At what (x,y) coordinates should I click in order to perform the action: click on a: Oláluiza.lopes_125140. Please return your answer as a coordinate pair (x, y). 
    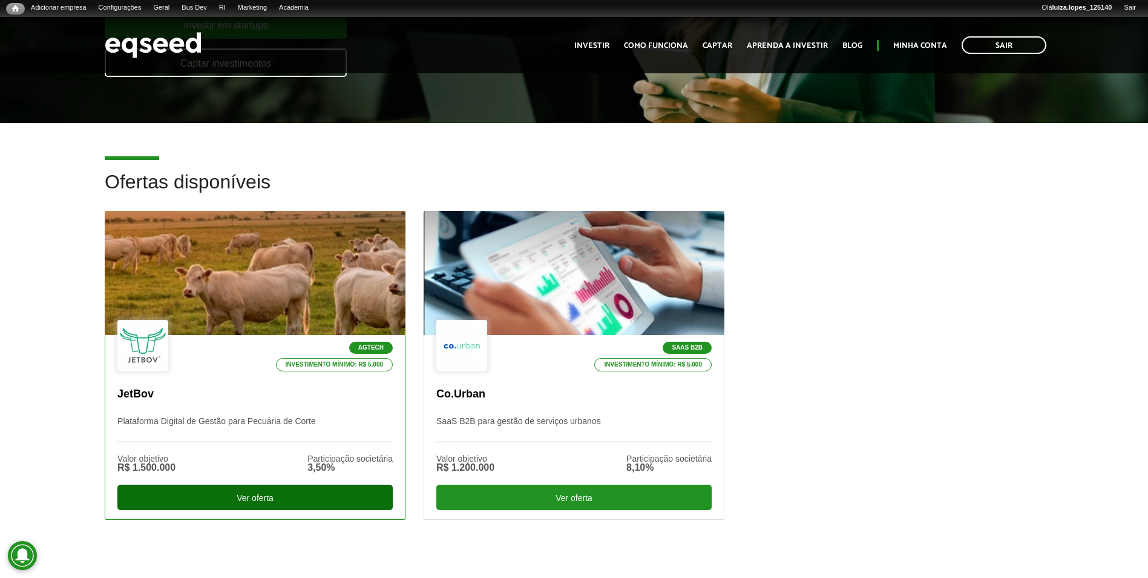
    Looking at the image, I should click on (1077, 8).